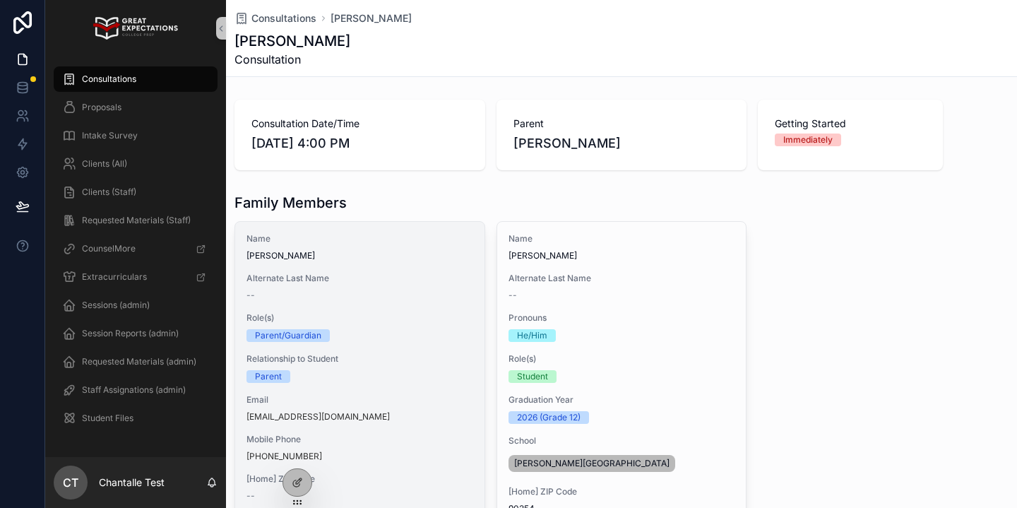 This screenshot has width=1017, height=508. I want to click on div: Immediately, so click(808, 140).